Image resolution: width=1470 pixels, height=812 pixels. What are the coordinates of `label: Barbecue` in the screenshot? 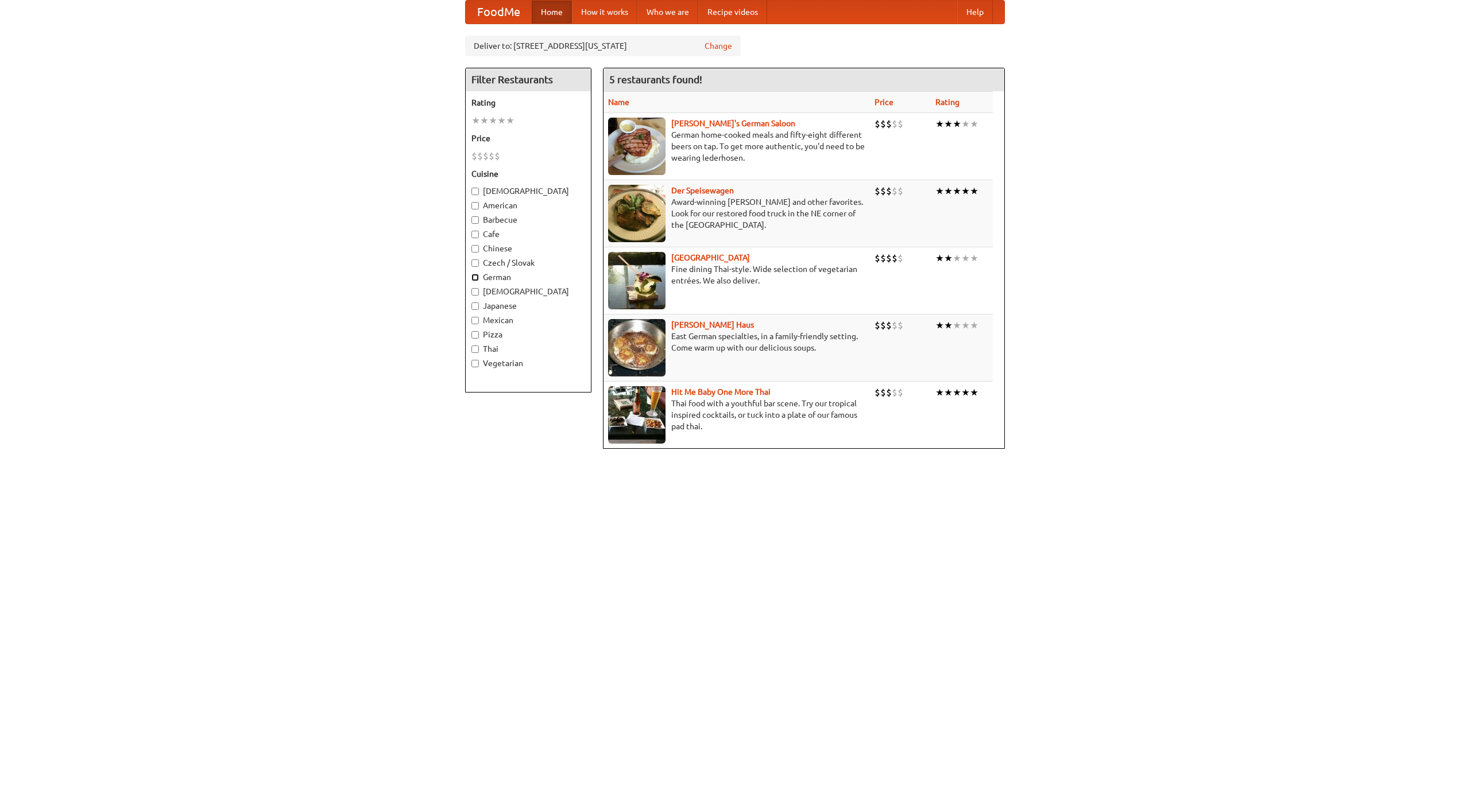 It's located at (529, 220).